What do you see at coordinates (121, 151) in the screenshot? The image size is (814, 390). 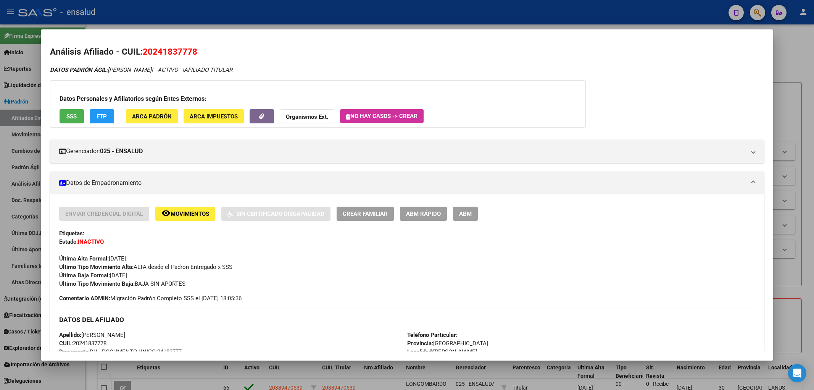 I see `strong: 025 - ENSALUD` at bounding box center [121, 151].